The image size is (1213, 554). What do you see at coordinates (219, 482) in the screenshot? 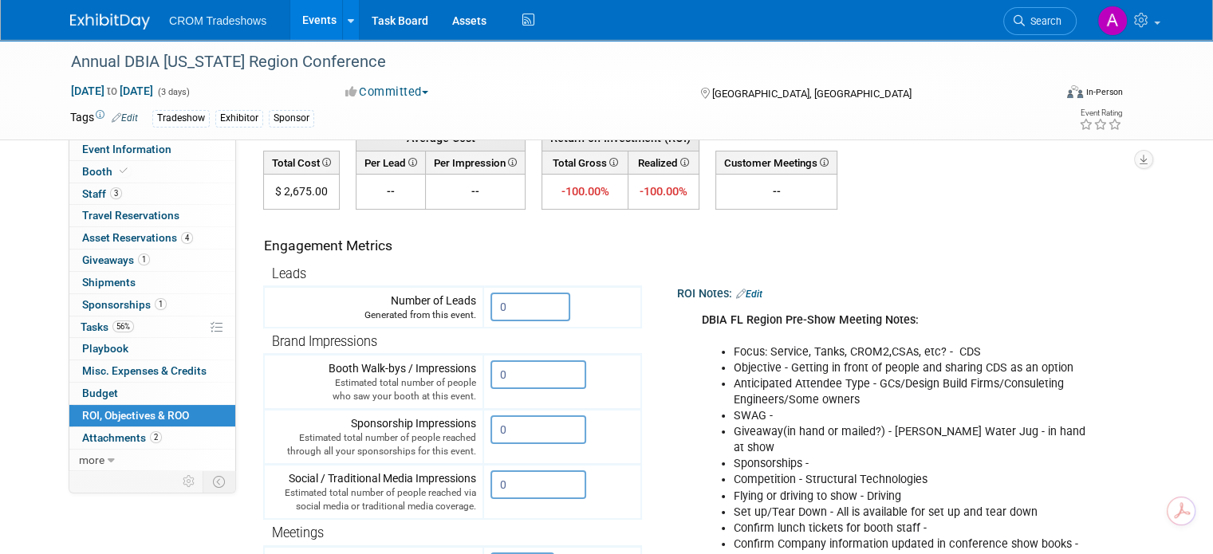
I see `td: Toggle Event Tabs` at bounding box center [219, 482].